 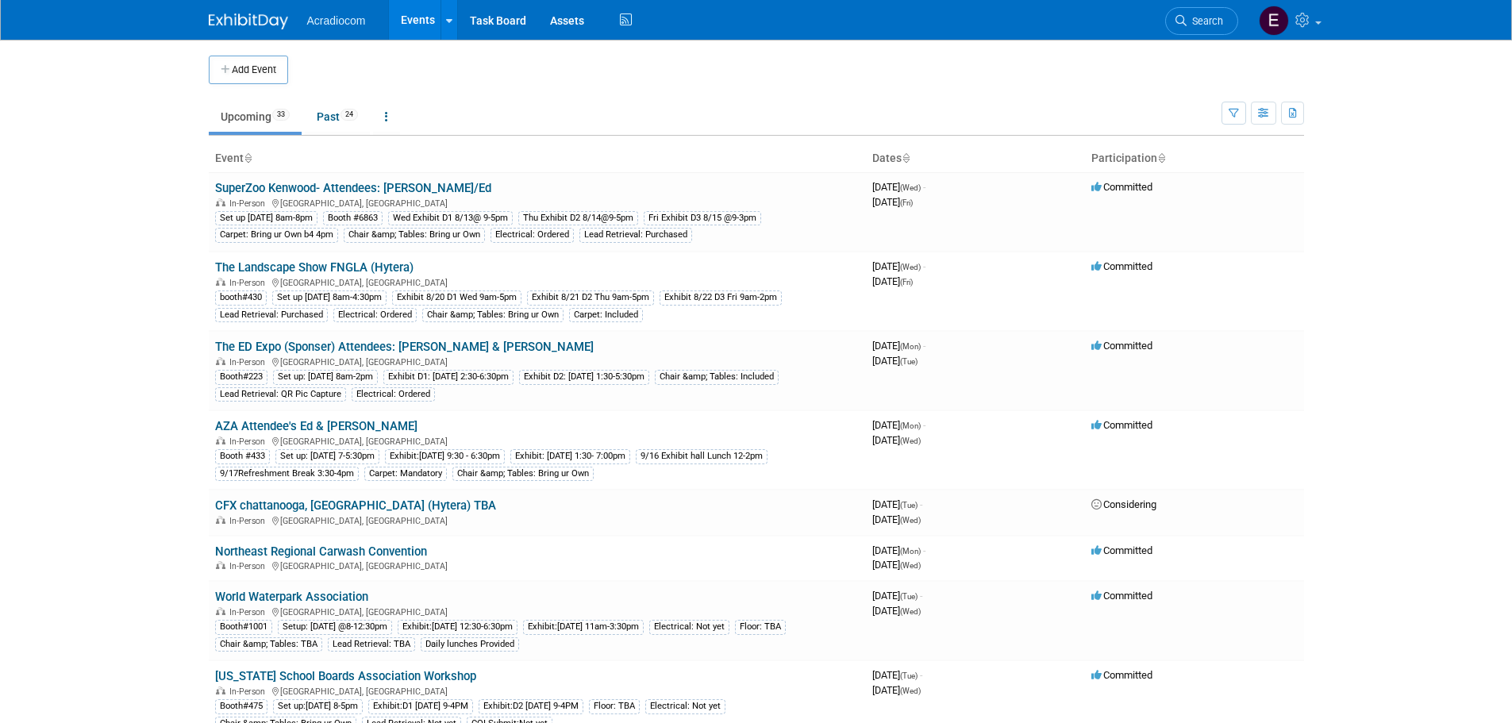 I want to click on div: Booth#223, so click(x=241, y=377).